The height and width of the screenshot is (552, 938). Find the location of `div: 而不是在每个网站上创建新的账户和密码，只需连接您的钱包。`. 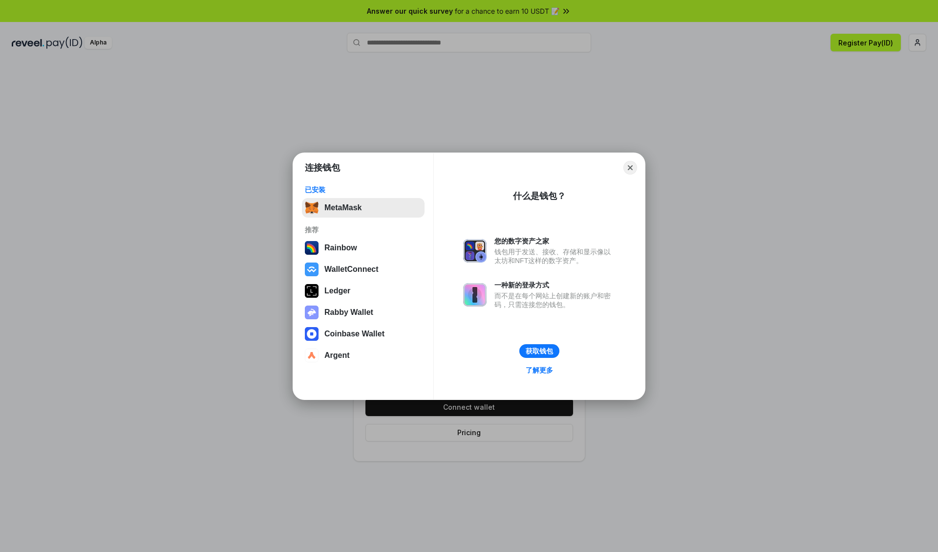

div: 而不是在每个网站上创建新的账户和密码，只需连接您的钱包。 is located at coordinates (555, 300).